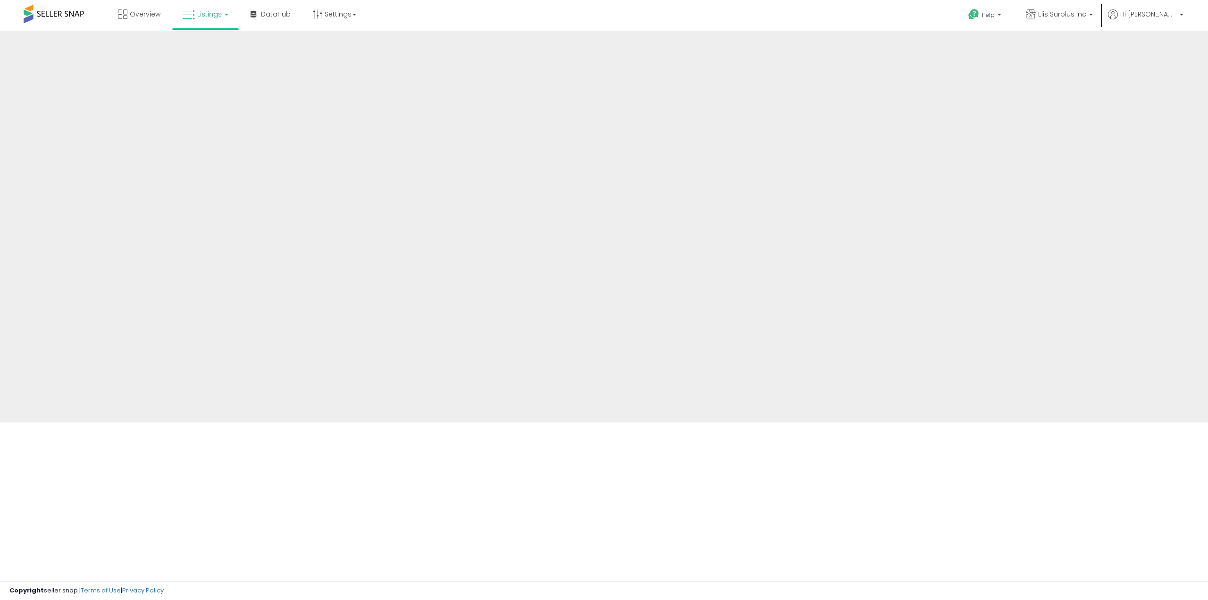 The width and height of the screenshot is (1208, 600). I want to click on span: Elis Surplus Inc, so click(1062, 14).